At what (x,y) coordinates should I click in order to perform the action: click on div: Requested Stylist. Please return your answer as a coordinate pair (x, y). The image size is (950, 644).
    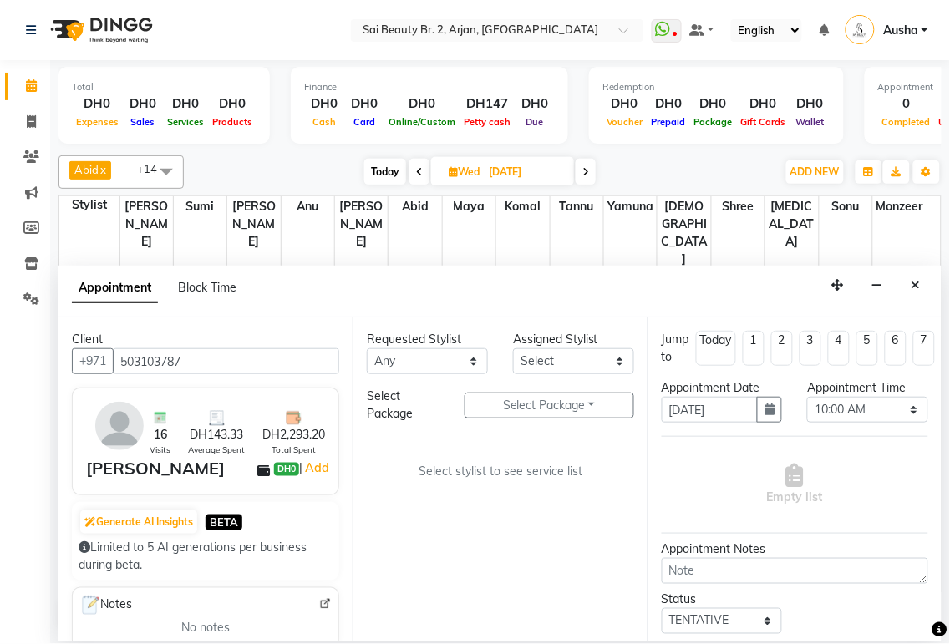
    Looking at the image, I should click on (427, 339).